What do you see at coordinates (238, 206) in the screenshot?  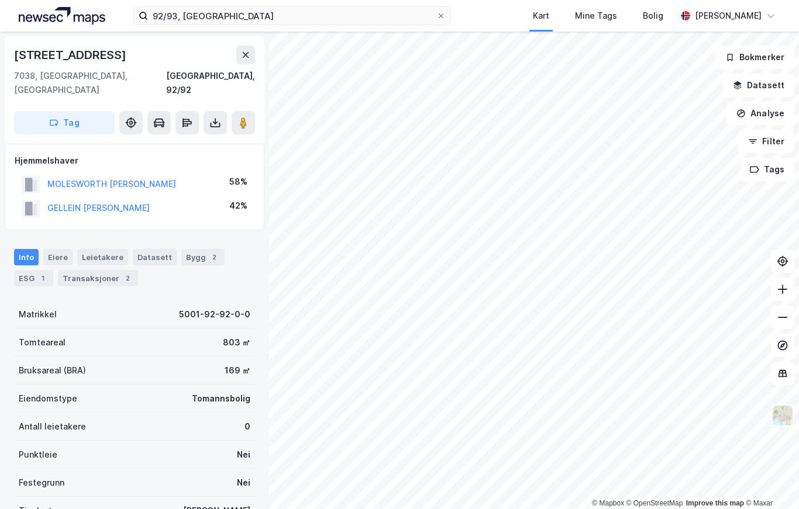 I see `div: 42%` at bounding box center [238, 206].